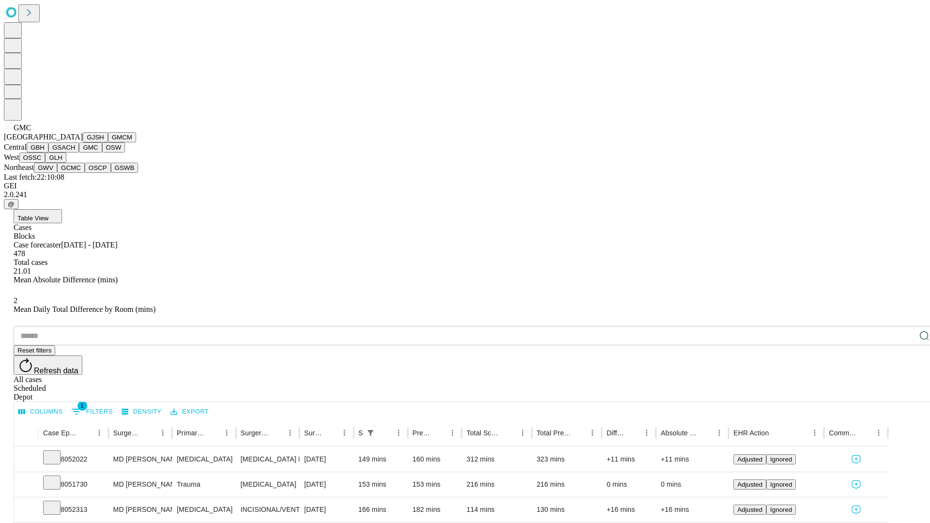  What do you see at coordinates (497, 510) in the screenshot?
I see `div: 114 mins` at bounding box center [497, 510].